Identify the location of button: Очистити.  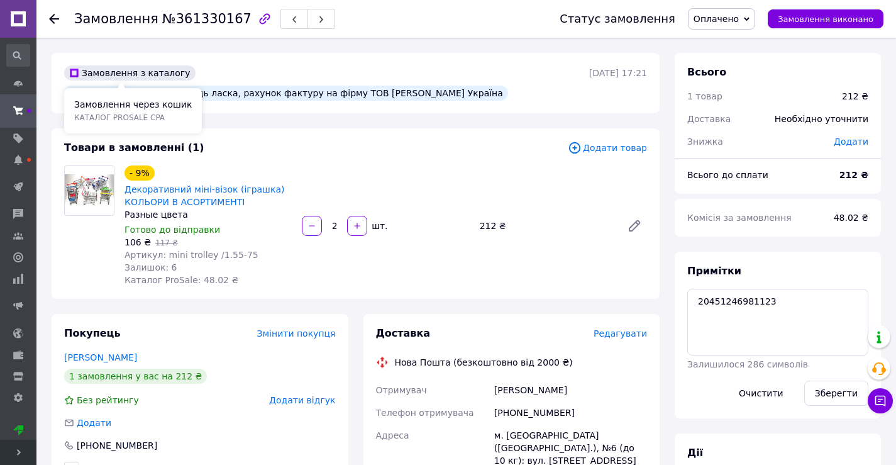
(761, 393).